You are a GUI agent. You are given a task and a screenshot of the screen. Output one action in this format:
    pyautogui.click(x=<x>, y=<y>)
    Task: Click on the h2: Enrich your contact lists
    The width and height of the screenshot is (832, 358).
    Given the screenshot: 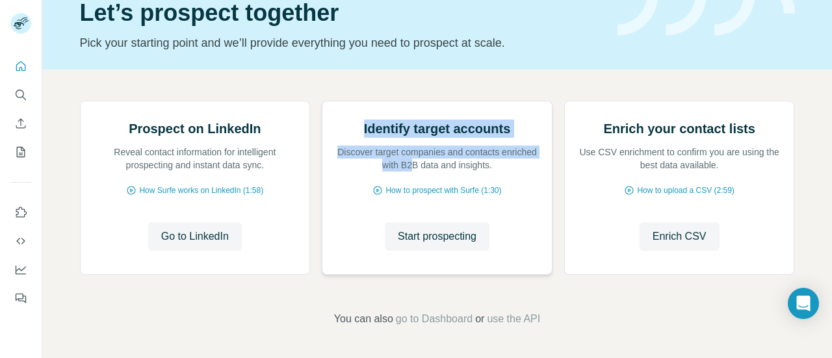 What is the action you would take?
    pyautogui.click(x=678, y=129)
    